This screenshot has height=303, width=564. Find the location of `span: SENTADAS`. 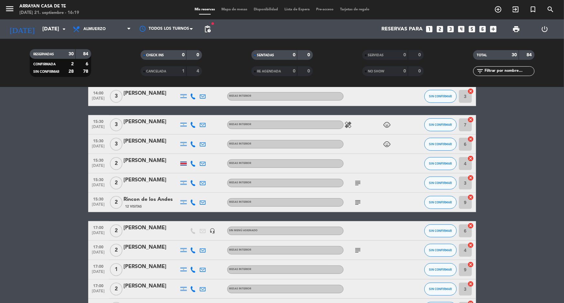

span: SENTADAS is located at coordinates (266, 55).